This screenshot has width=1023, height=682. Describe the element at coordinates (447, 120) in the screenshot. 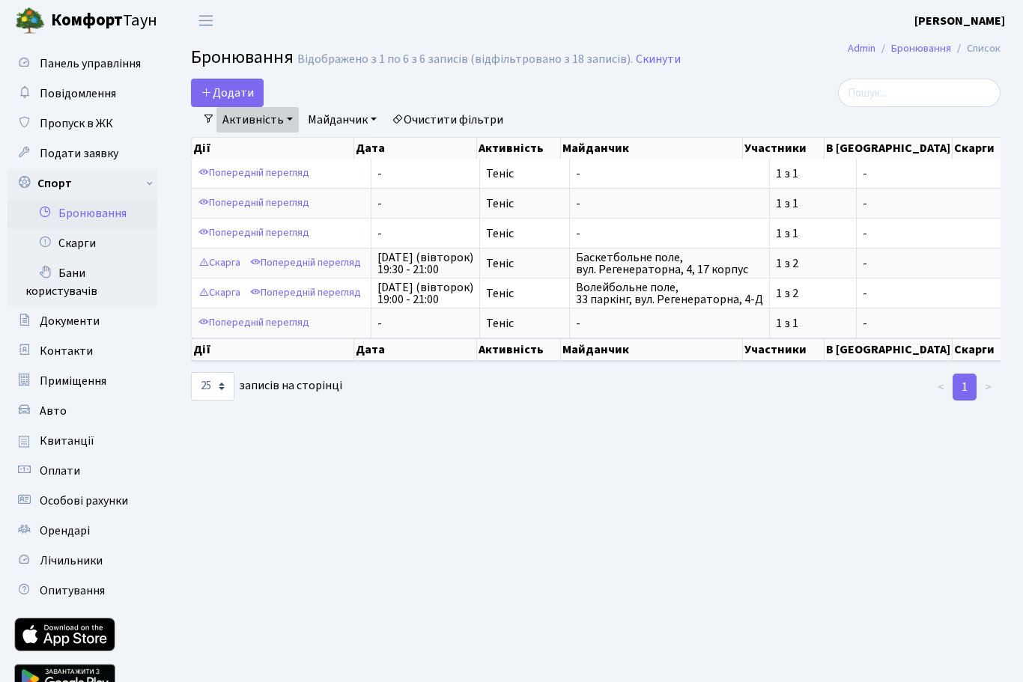

I see `a: Очистити фільтри` at that location.